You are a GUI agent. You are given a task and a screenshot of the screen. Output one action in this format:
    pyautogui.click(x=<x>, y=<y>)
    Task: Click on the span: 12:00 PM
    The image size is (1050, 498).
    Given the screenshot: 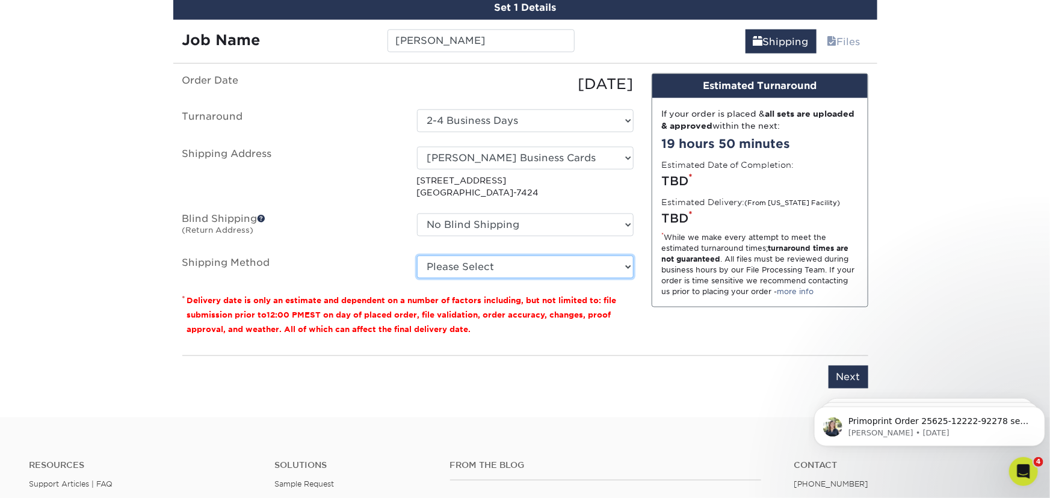 What is the action you would take?
    pyautogui.click(x=286, y=315)
    